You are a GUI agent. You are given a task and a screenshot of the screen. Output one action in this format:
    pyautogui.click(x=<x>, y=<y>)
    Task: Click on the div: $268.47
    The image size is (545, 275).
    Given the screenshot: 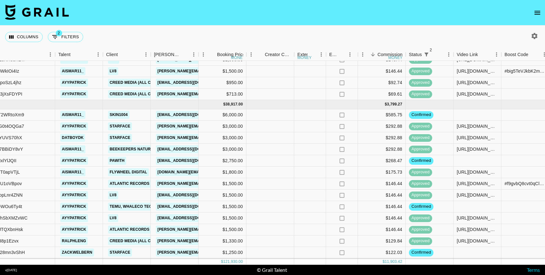 What is the action you would take?
    pyautogui.click(x=381, y=161)
    